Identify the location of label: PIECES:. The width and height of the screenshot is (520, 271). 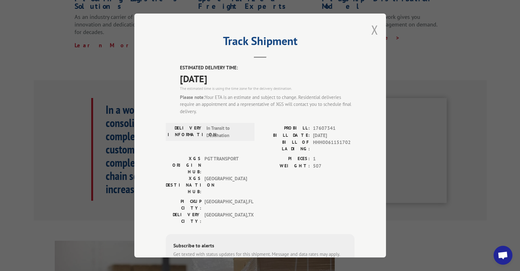
(285, 159).